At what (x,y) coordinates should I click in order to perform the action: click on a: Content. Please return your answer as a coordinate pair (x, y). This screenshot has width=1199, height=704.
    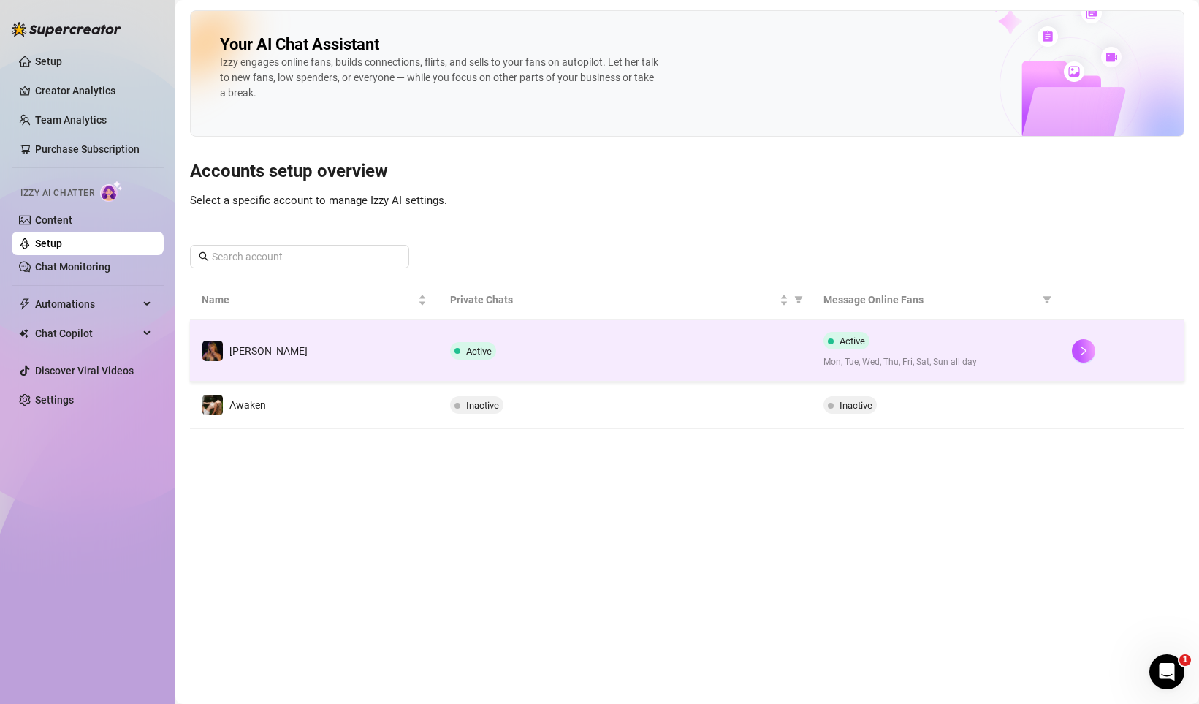
    Looking at the image, I should click on (53, 220).